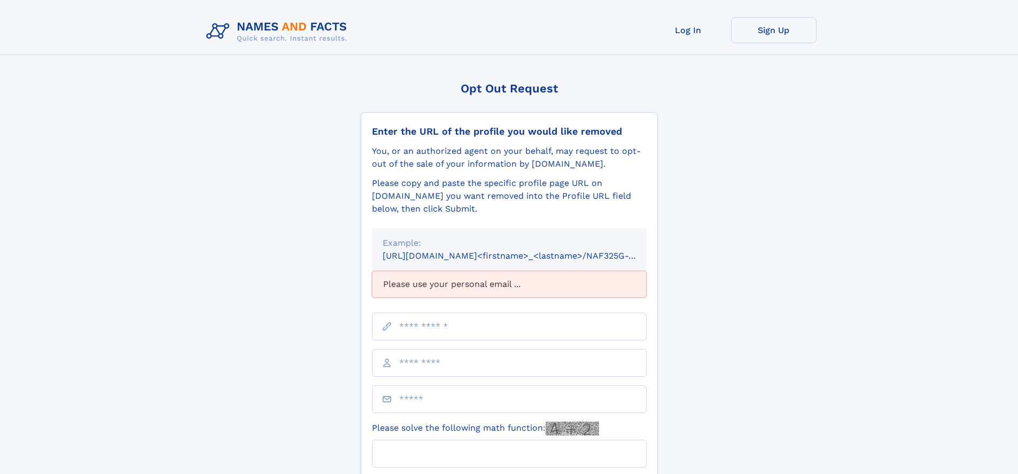  Describe the element at coordinates (509, 131) in the screenshot. I see `div: Enter the URL of the profile you would like removed` at that location.